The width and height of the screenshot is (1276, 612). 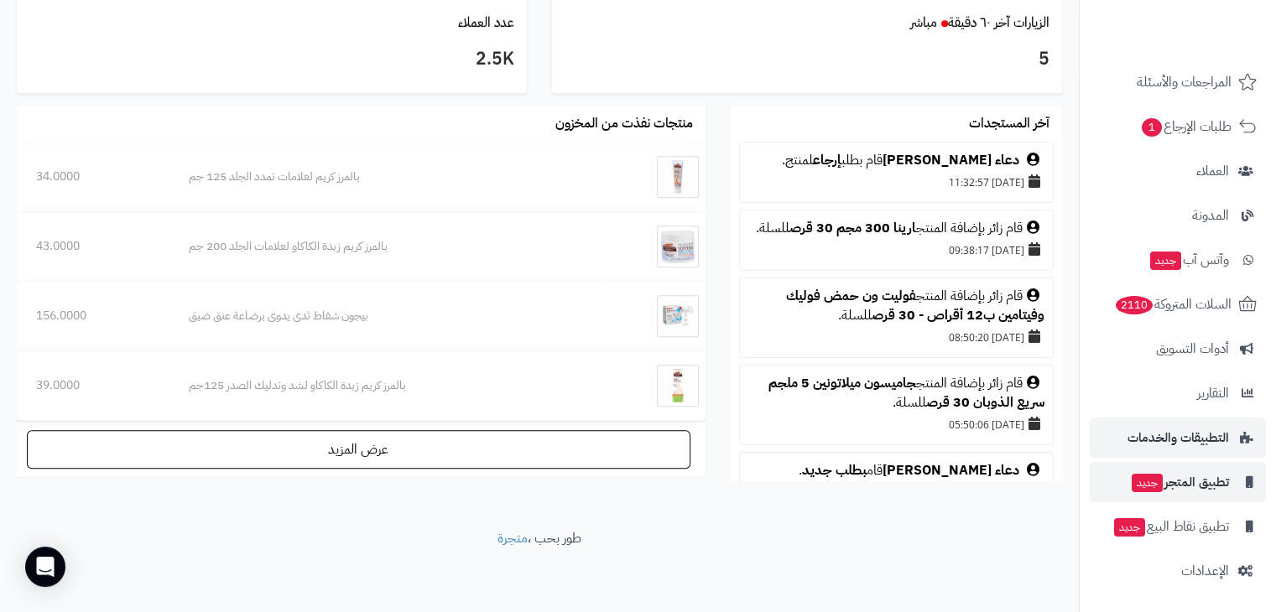 What do you see at coordinates (1178, 305) in the screenshot?
I see `a: السلات المتروكة2110` at bounding box center [1178, 305].